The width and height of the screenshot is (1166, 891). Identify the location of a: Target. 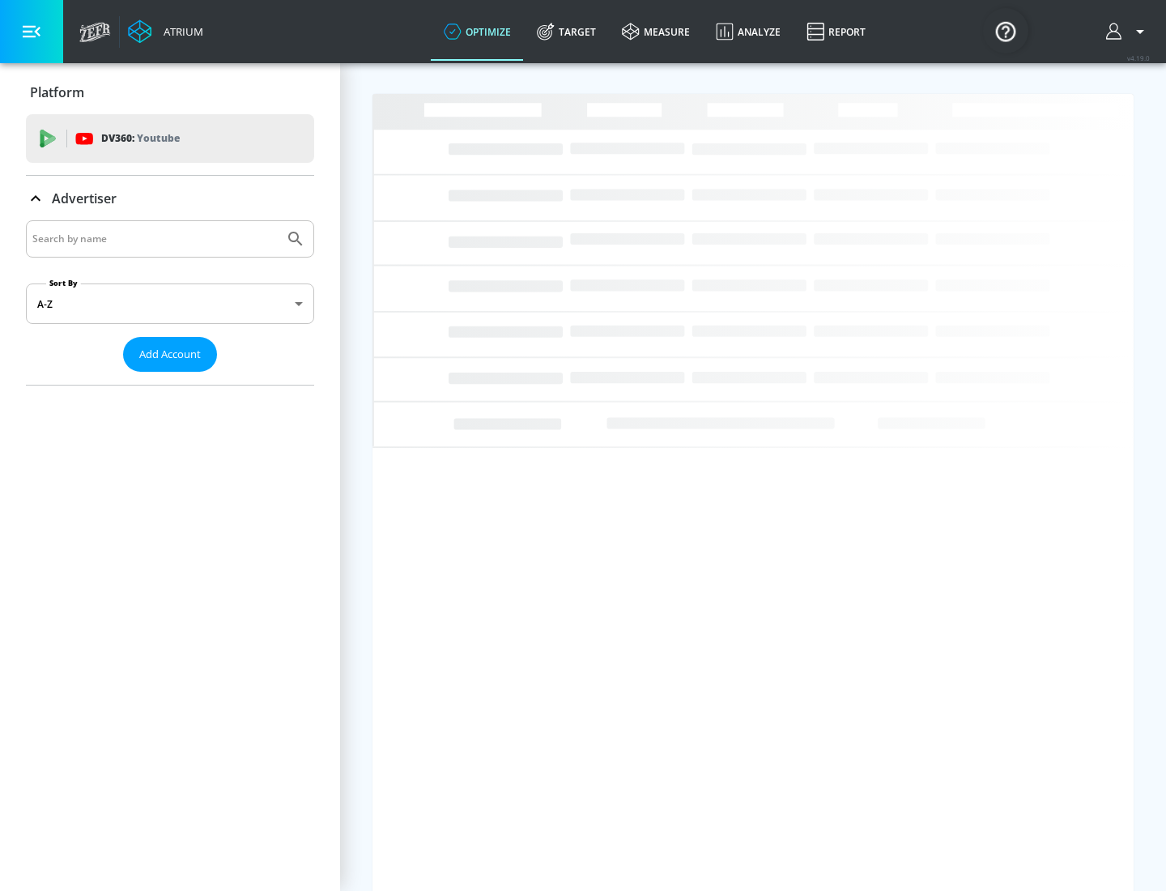
(566, 32).